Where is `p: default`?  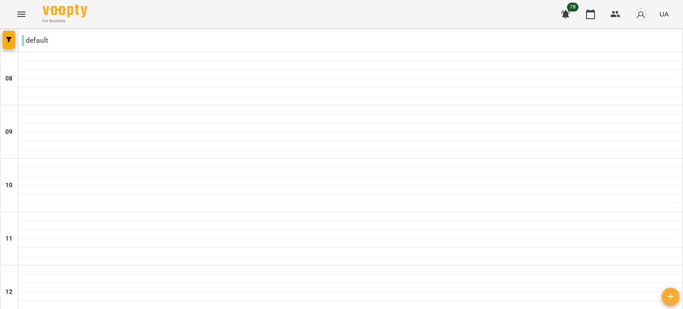
p: default is located at coordinates (35, 40).